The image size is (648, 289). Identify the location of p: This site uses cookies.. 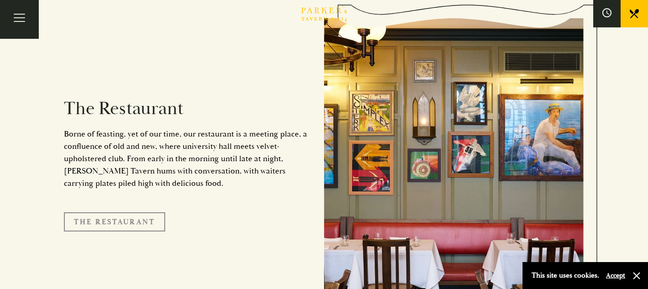
(565, 275).